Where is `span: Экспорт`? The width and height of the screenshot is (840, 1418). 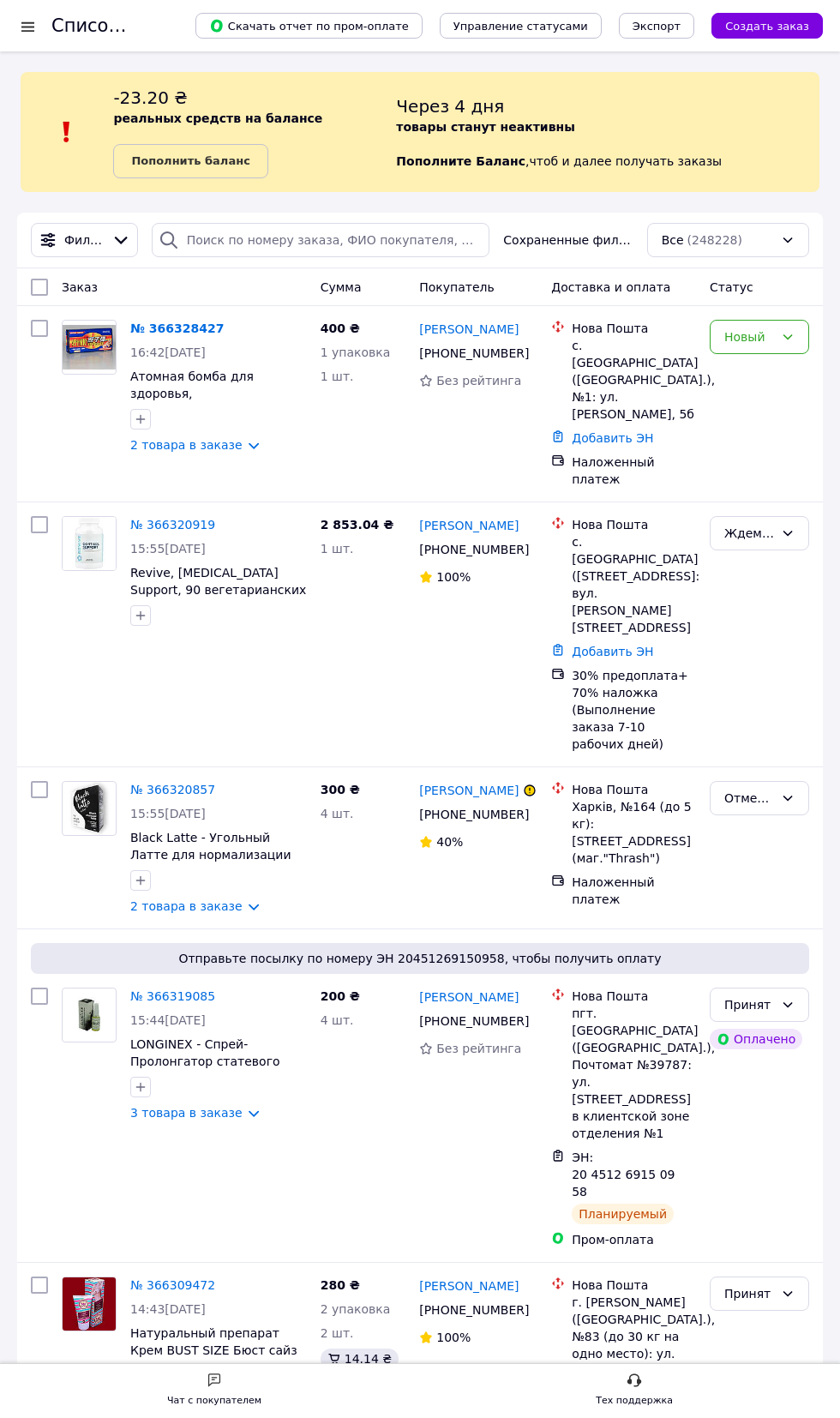 span: Экспорт is located at coordinates (657, 26).